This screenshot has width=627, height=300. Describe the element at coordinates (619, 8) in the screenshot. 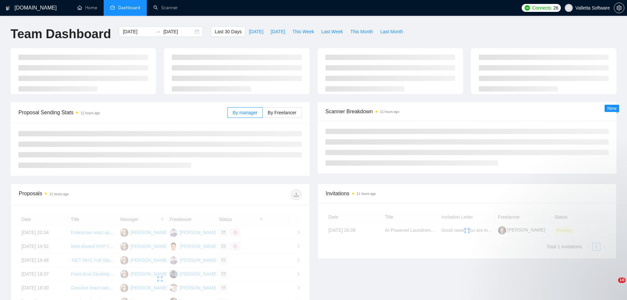

I see `a: setting` at that location.